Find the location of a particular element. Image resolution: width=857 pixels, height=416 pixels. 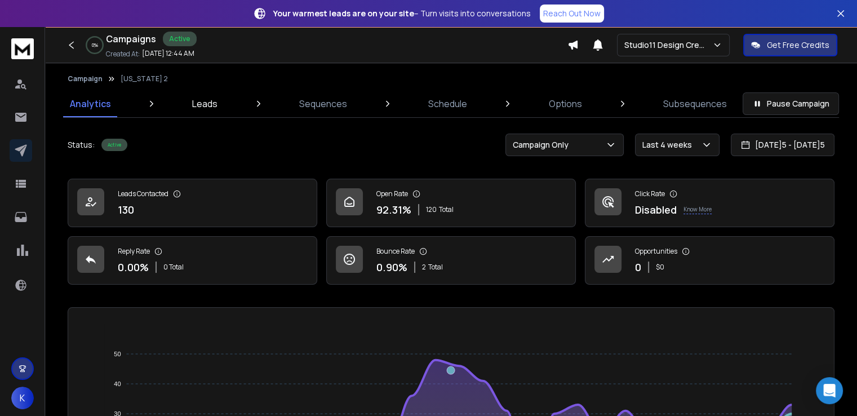

div: Open Intercom Messenger is located at coordinates (829, 390).